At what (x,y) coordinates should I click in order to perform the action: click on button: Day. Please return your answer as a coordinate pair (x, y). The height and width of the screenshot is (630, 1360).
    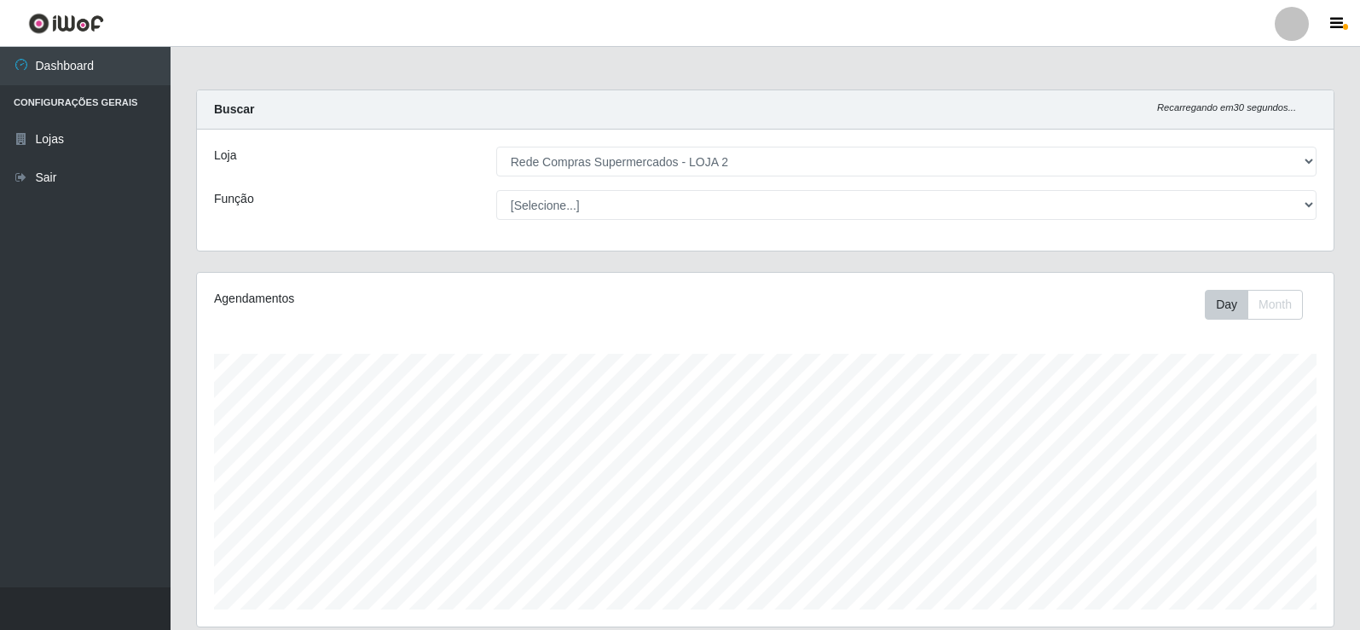
    Looking at the image, I should click on (1226, 304).